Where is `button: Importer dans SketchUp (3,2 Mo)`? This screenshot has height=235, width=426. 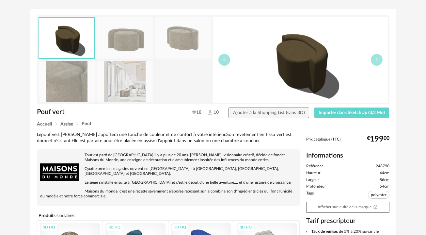 button: Importer dans SketchUp (3,2 Mo) is located at coordinates (352, 113).